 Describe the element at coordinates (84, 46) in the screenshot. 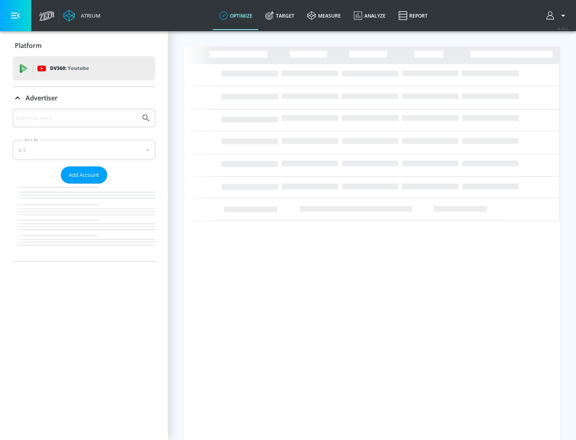

I see `div: Platform` at that location.